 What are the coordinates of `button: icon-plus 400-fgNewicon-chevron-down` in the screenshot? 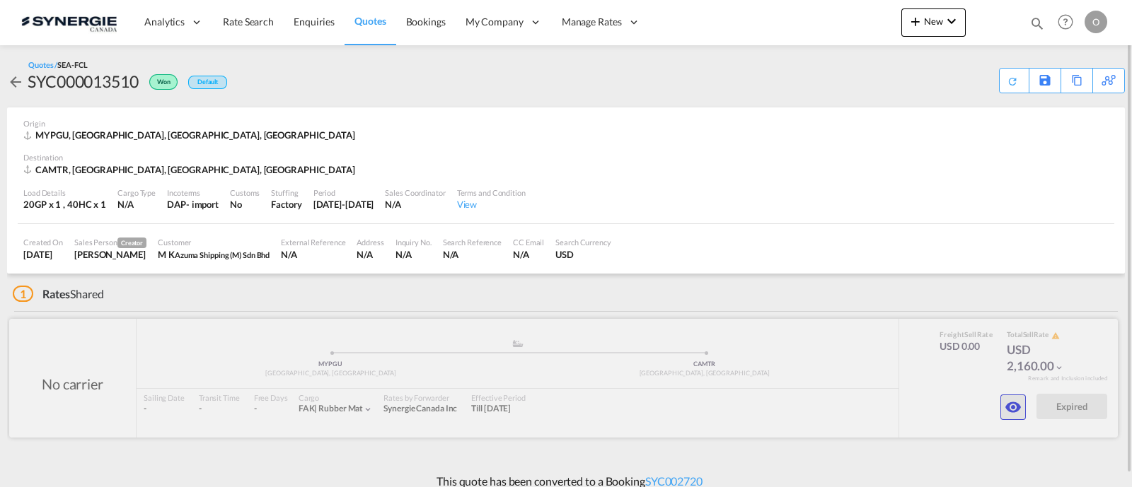 It's located at (933, 23).